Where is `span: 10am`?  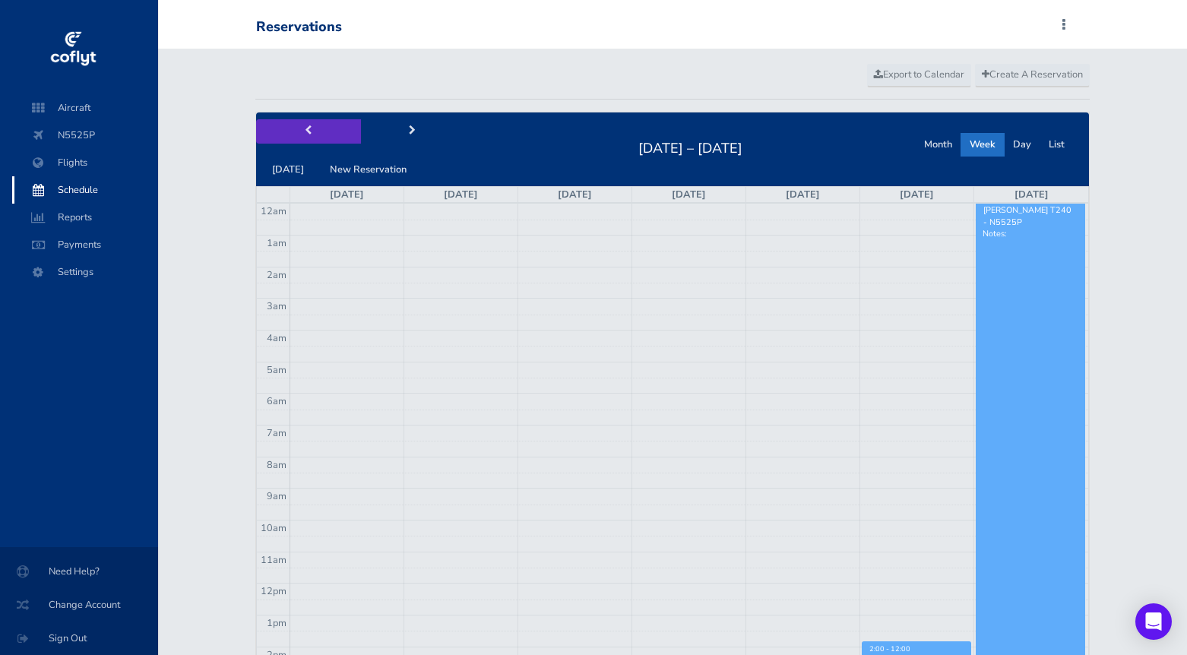
span: 10am is located at coordinates (274, 528).